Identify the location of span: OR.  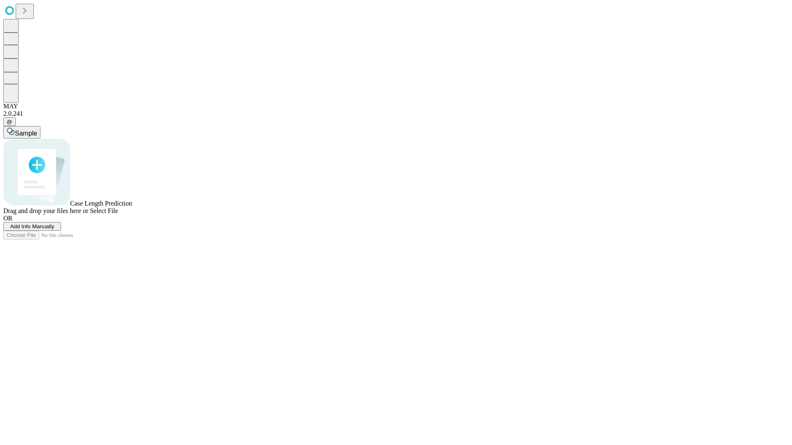
(8, 218).